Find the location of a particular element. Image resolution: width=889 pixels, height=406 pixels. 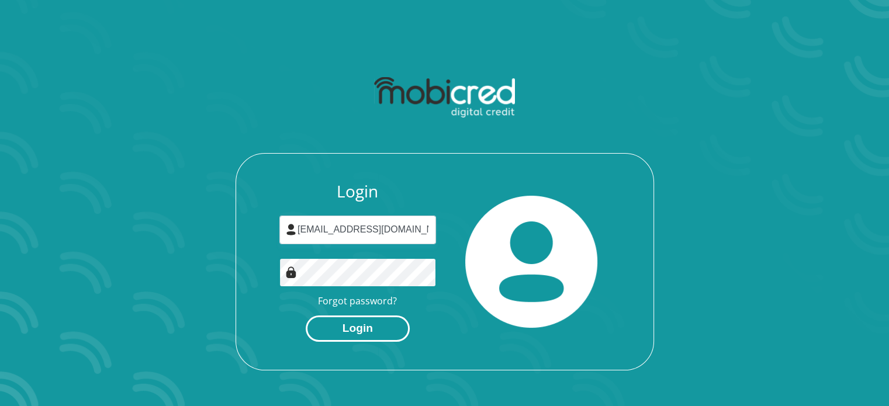

a: Forgot password? is located at coordinates (357, 301).